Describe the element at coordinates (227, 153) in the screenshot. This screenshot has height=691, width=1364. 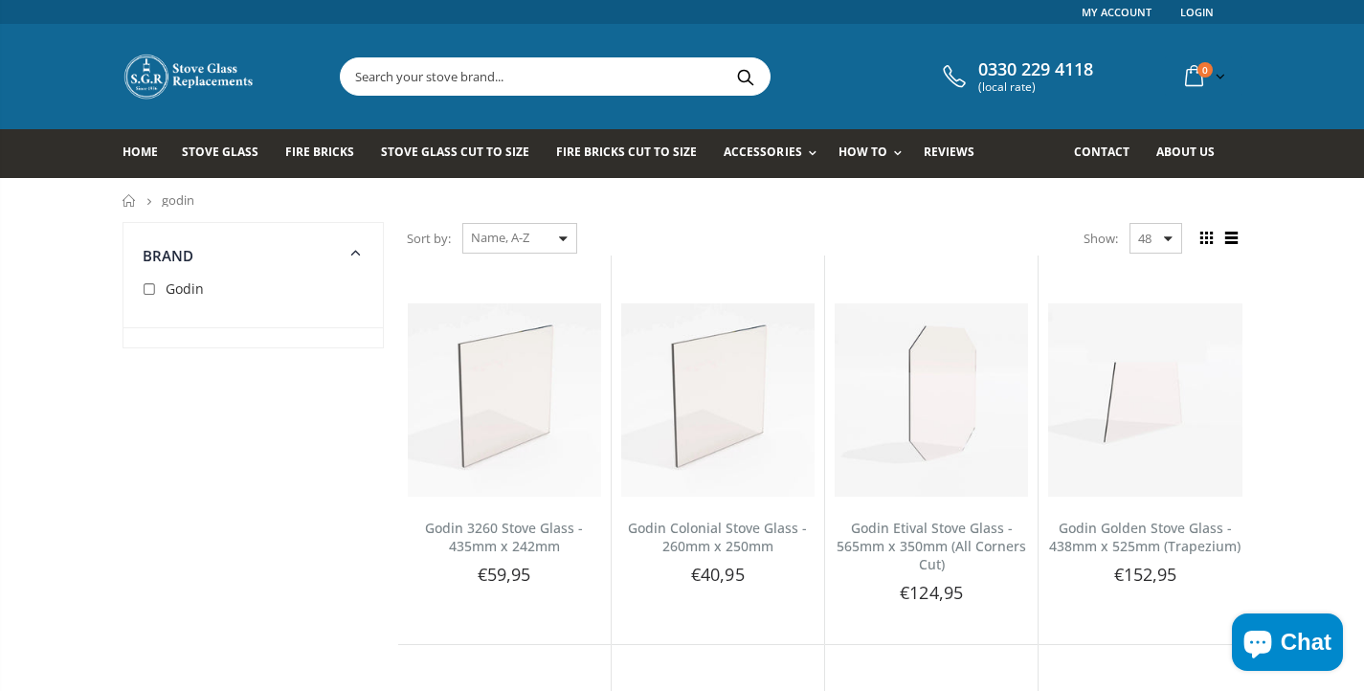
I see `a: Stove Glass` at that location.